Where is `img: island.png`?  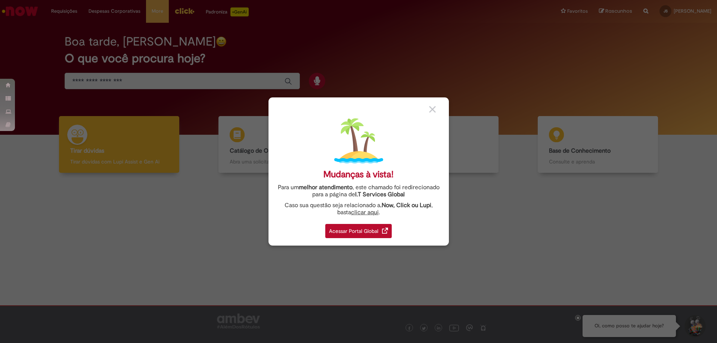
img: island.png is located at coordinates (359, 141).